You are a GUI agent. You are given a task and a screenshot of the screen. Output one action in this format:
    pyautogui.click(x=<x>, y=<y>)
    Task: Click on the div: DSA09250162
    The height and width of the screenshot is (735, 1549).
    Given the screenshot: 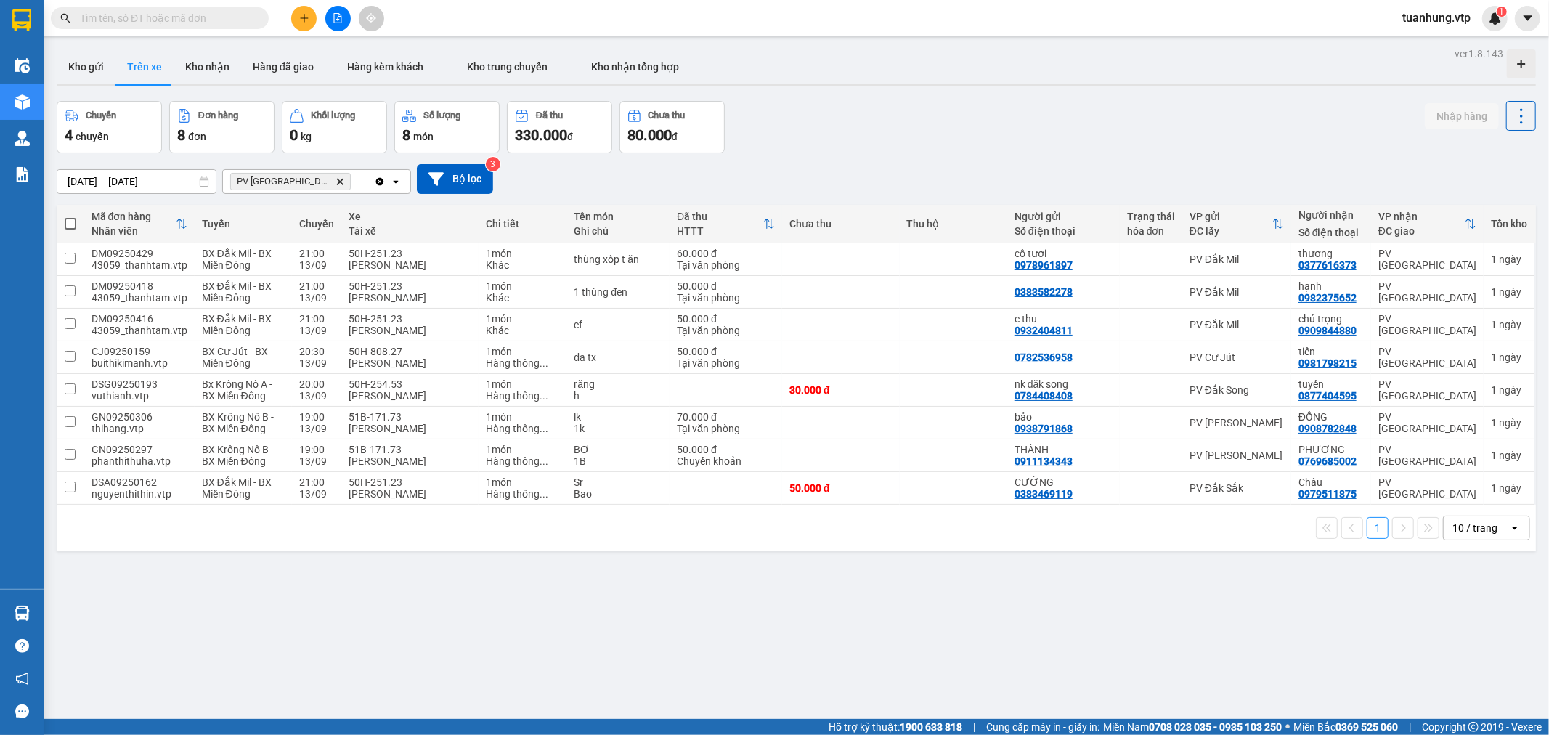 What is the action you would take?
    pyautogui.click(x=139, y=482)
    